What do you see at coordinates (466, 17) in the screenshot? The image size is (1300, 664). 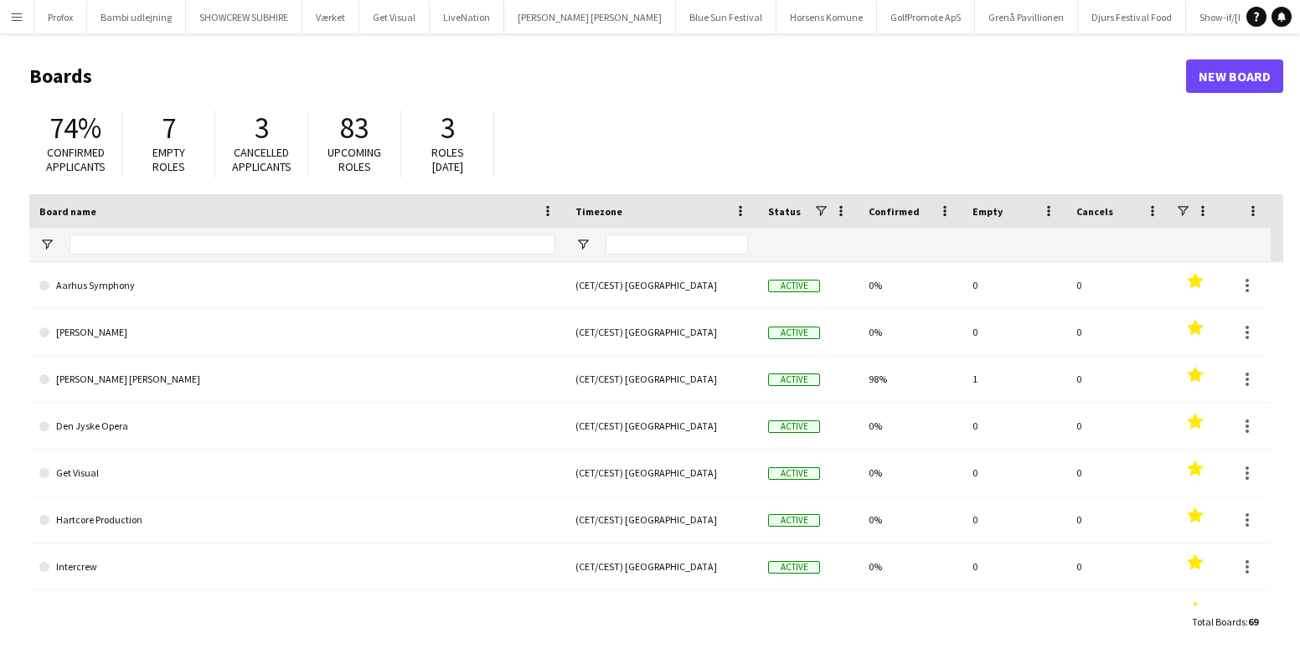 I see `button: LiveNation` at bounding box center [466, 17].